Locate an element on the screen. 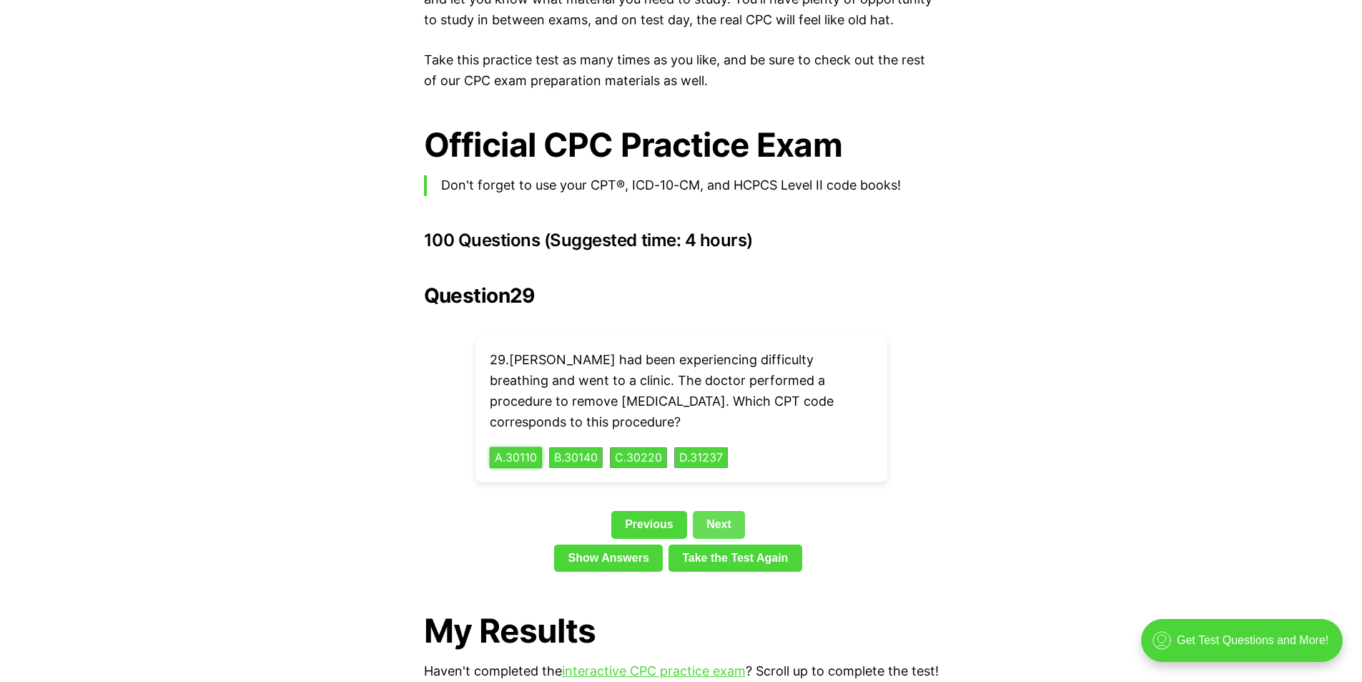 The image size is (1362, 682). button: B.30140 is located at coordinates (576, 458).